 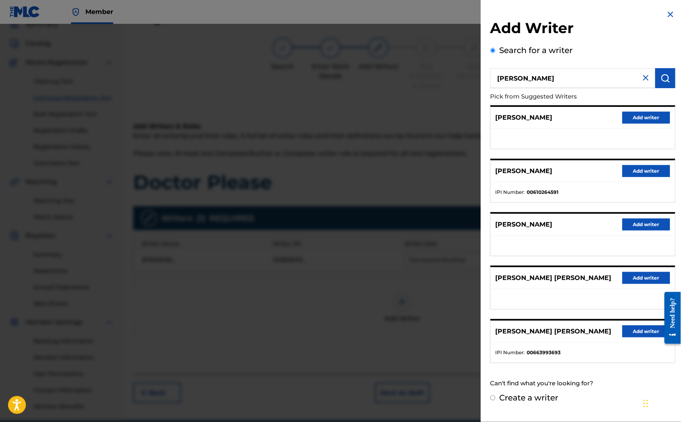 I want to click on div: Open Resource Center, so click(x=14, y=32).